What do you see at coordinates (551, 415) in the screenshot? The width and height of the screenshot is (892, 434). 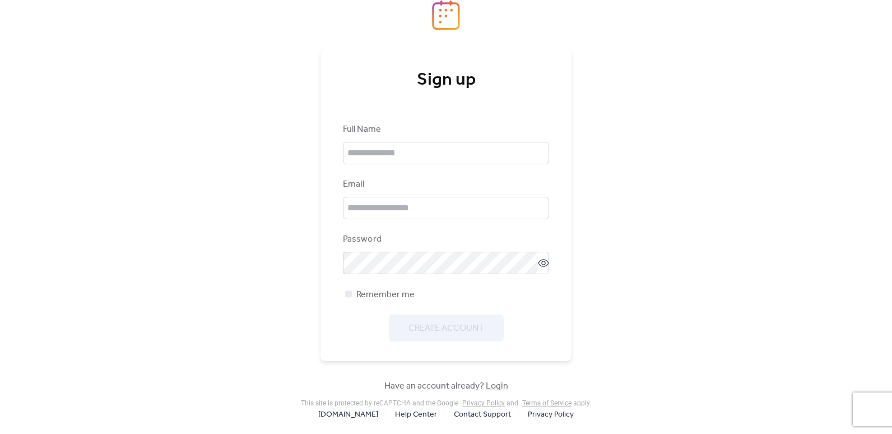 I see `span: Privacy Policy` at bounding box center [551, 415].